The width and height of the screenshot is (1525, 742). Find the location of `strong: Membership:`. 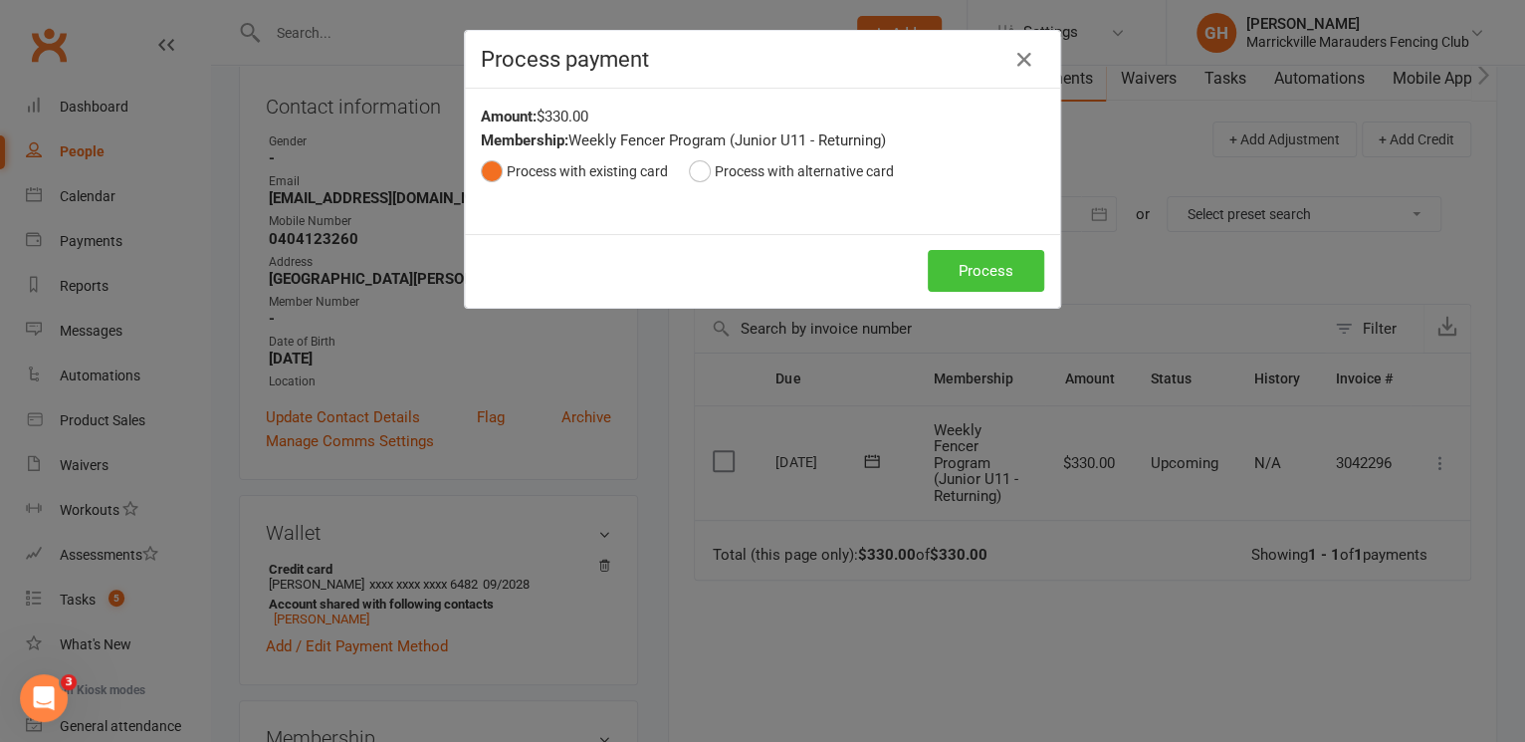

strong: Membership: is located at coordinates (525, 140).